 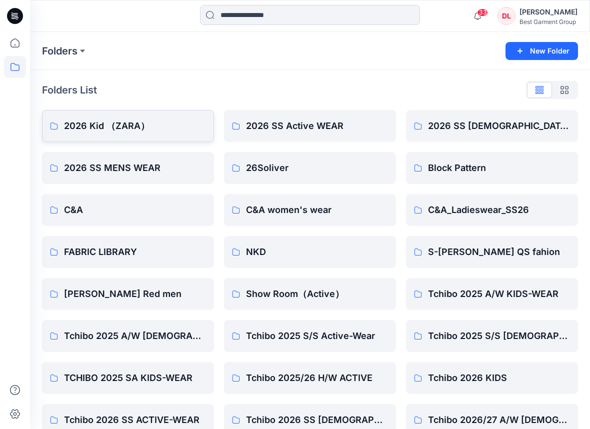 What do you see at coordinates (492, 168) in the screenshot?
I see `a: Block Pattern` at bounding box center [492, 168].